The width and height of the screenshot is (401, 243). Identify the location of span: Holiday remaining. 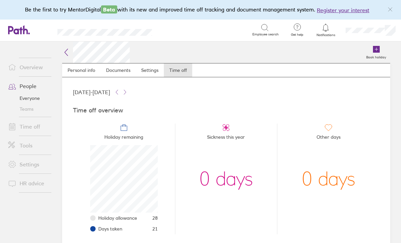
(124, 139).